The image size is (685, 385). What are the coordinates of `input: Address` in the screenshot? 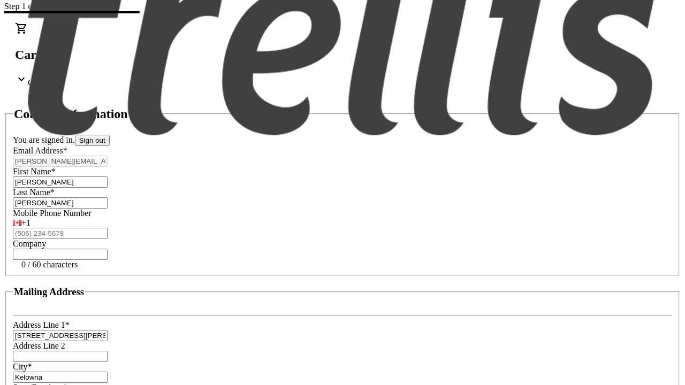 It's located at (60, 336).